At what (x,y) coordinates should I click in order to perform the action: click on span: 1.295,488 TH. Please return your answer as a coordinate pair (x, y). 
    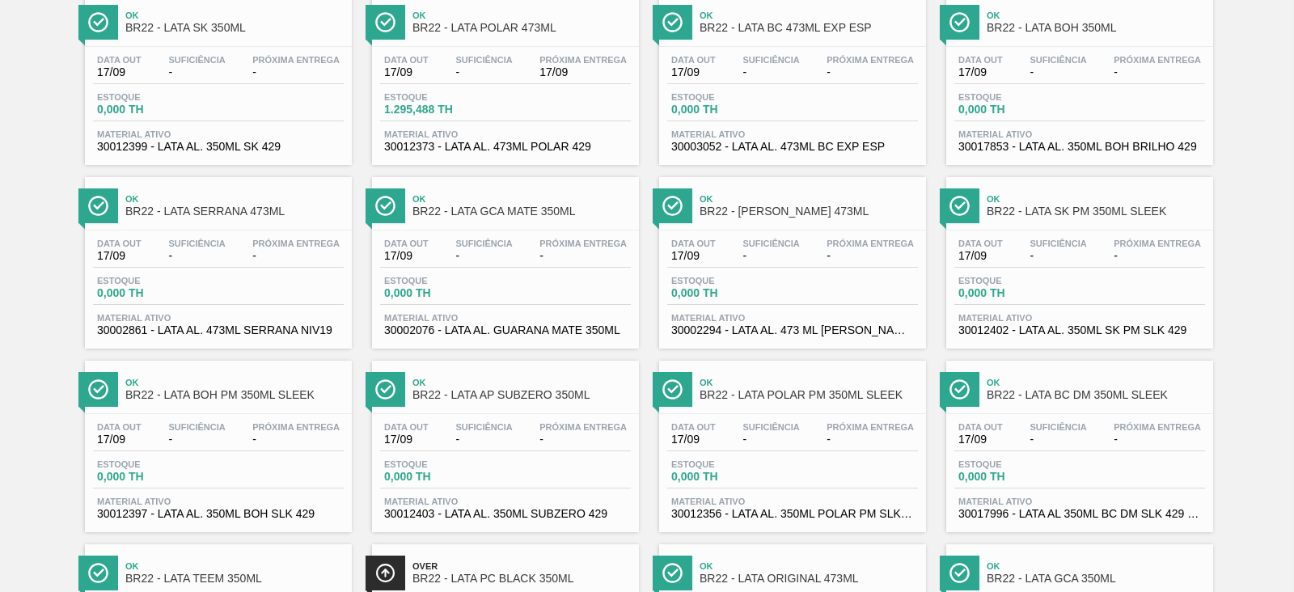
    Looking at the image, I should click on (441, 109).